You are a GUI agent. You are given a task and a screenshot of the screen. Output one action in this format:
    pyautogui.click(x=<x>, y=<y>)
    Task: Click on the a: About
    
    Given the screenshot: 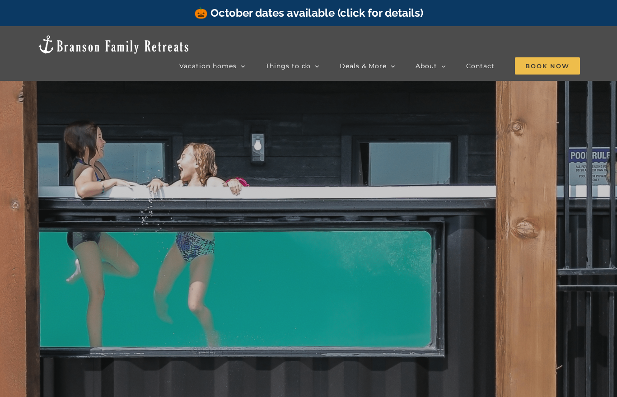 What is the action you would take?
    pyautogui.click(x=430, y=66)
    